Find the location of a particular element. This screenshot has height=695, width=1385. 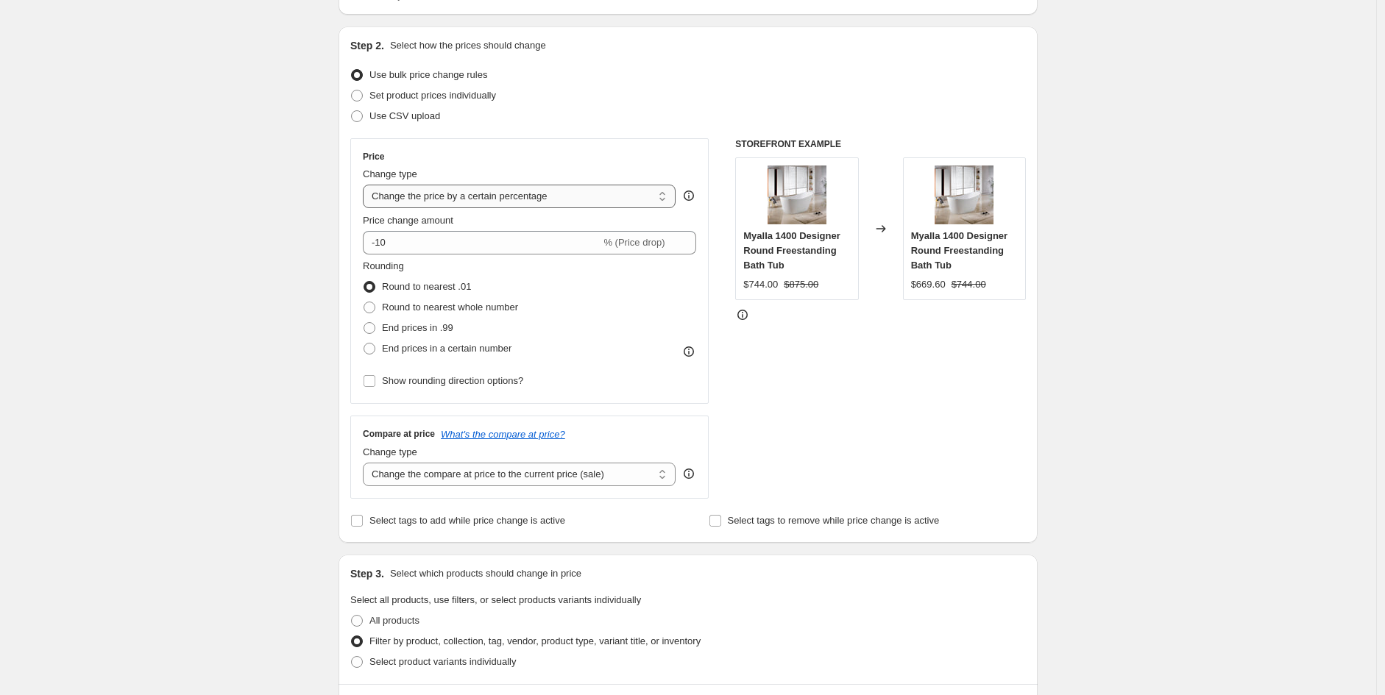

span: Use bulk price change rules is located at coordinates (428, 74).